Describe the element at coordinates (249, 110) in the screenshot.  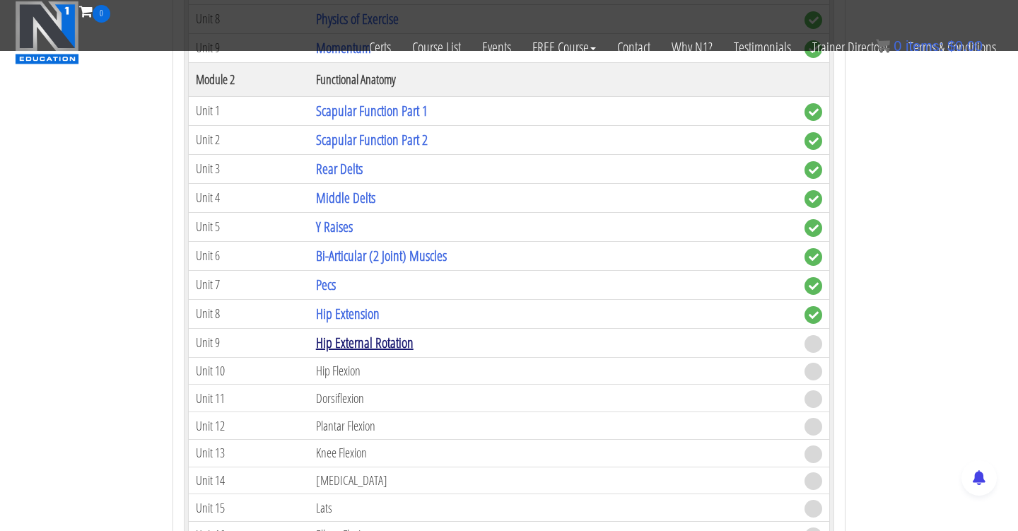
I see `td: Unit 1` at that location.